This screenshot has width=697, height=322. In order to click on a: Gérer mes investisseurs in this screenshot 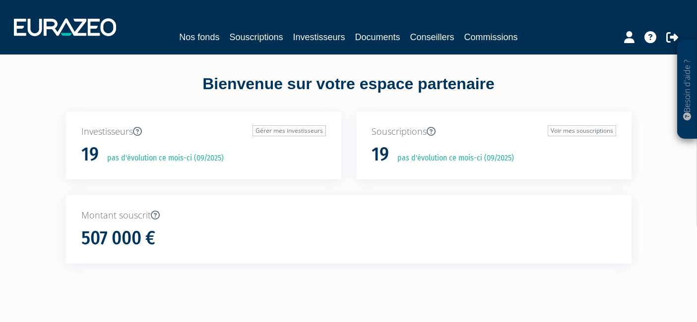, I will do `click(289, 131)`.